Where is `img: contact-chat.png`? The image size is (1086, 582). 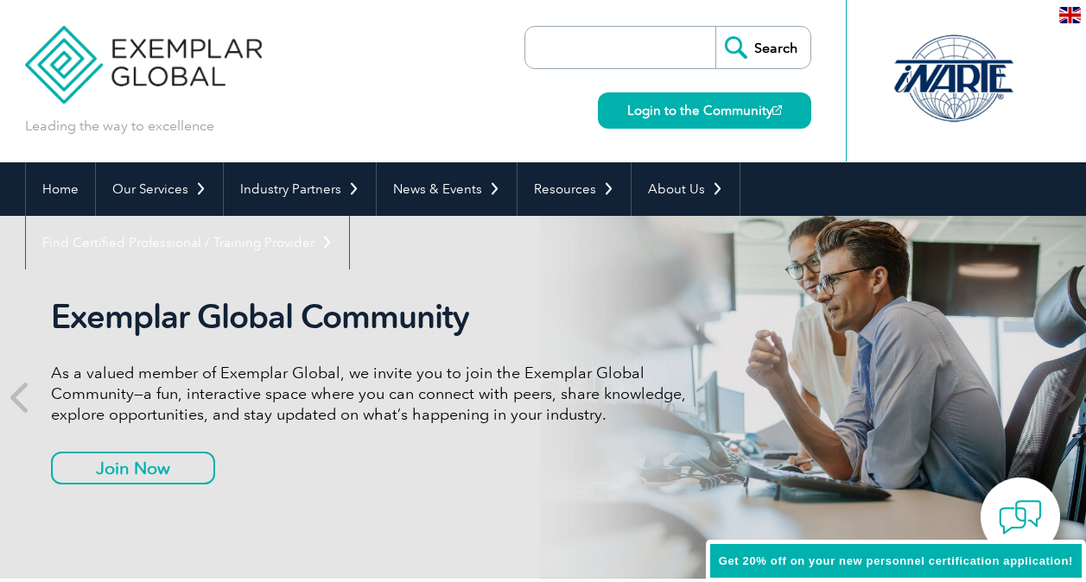 img: contact-chat.png is located at coordinates (1020, 517).